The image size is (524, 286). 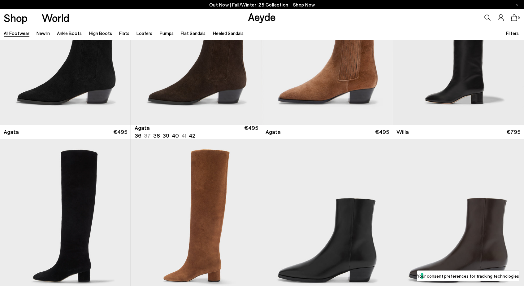 I want to click on a: Flat Sandals, so click(x=193, y=33).